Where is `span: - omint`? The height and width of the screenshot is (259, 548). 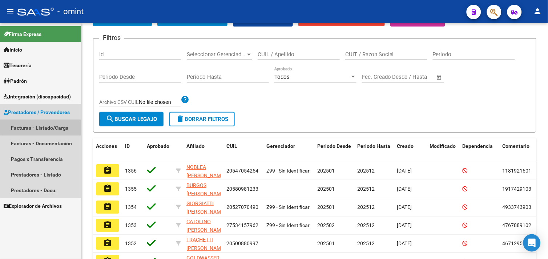
span: - omint is located at coordinates (71, 12).